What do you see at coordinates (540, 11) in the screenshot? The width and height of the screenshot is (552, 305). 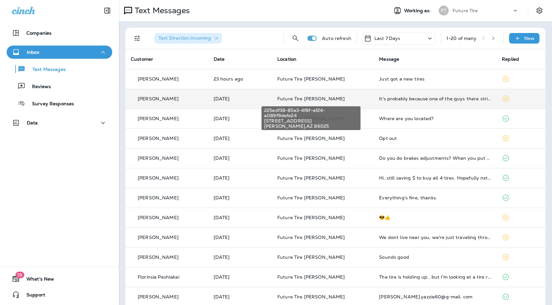 I see `button: Settings` at bounding box center [540, 11].